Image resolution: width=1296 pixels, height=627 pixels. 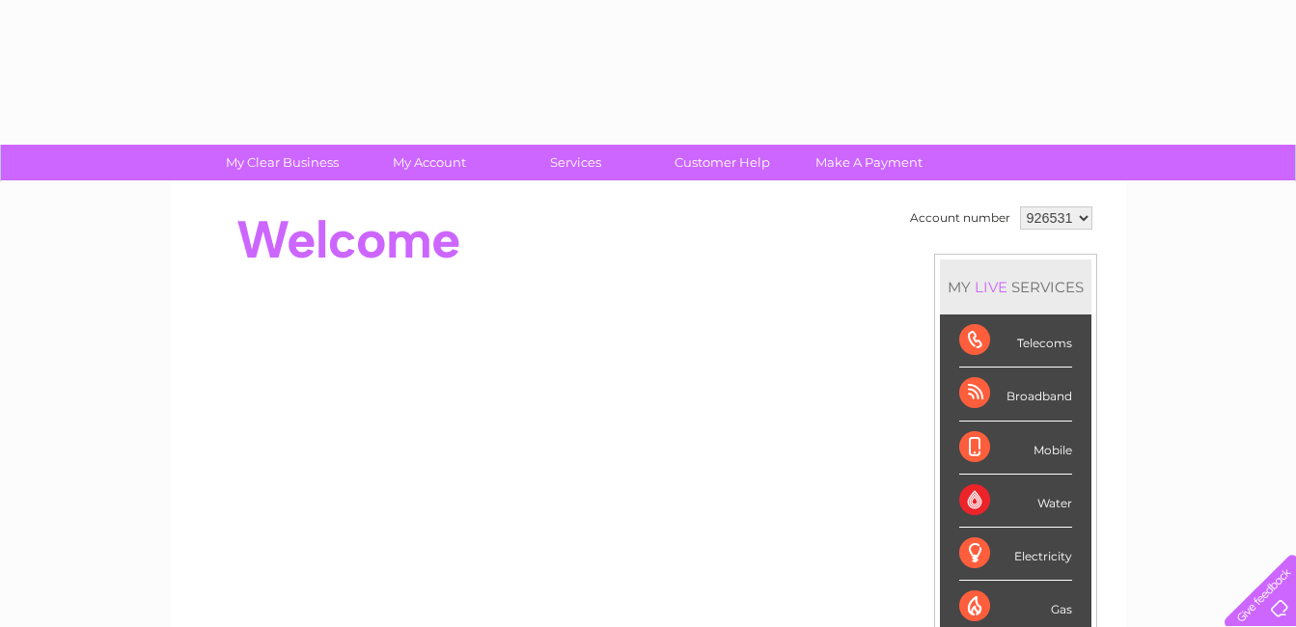 I want to click on a: My Clear Business, so click(x=282, y=162).